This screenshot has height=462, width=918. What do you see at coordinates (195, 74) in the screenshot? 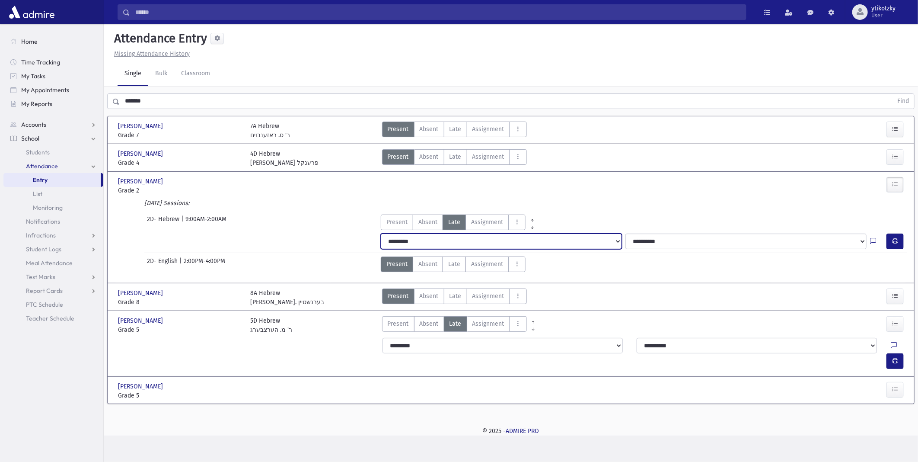
I see `a: Classroom` at bounding box center [195, 74].